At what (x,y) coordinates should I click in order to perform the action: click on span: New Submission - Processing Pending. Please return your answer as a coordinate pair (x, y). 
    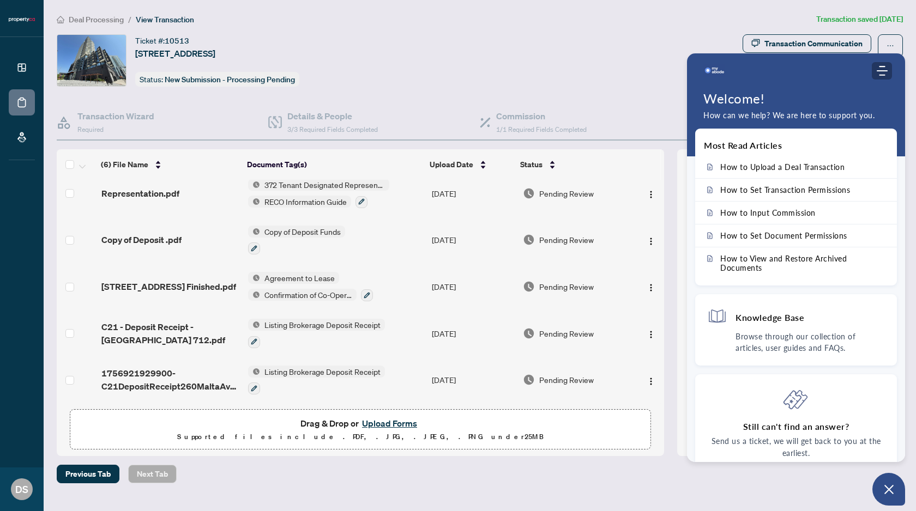
    Looking at the image, I should click on (229, 80).